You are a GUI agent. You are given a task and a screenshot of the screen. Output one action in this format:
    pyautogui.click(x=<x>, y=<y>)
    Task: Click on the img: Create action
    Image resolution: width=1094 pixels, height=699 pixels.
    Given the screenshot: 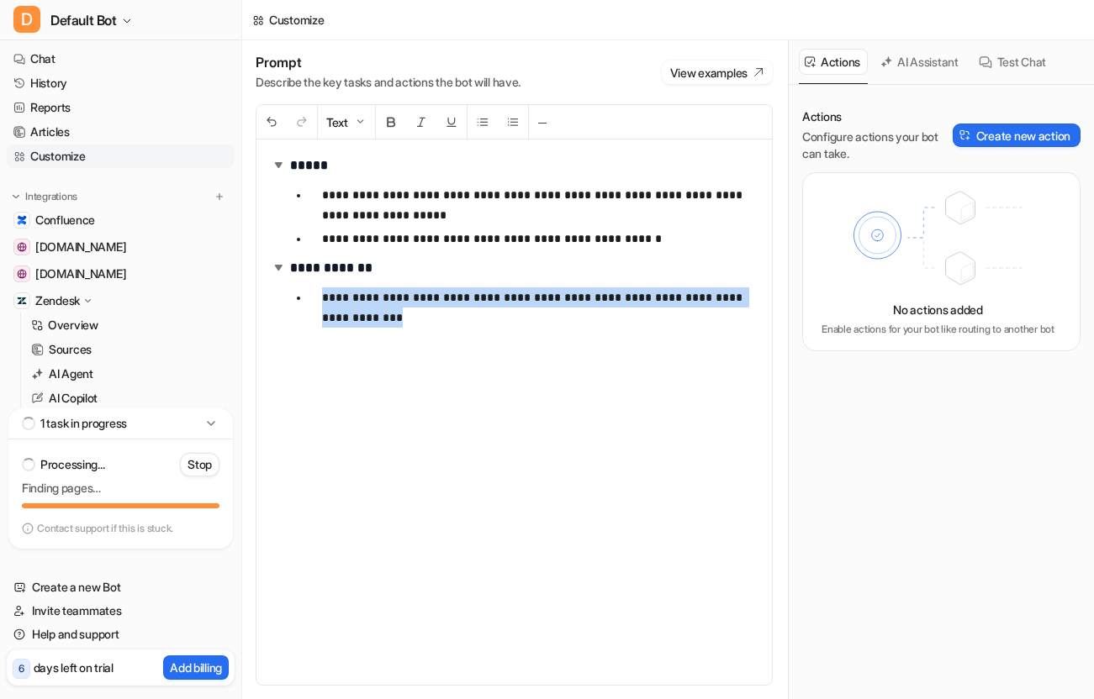 What is the action you would take?
    pyautogui.click(x=965, y=135)
    